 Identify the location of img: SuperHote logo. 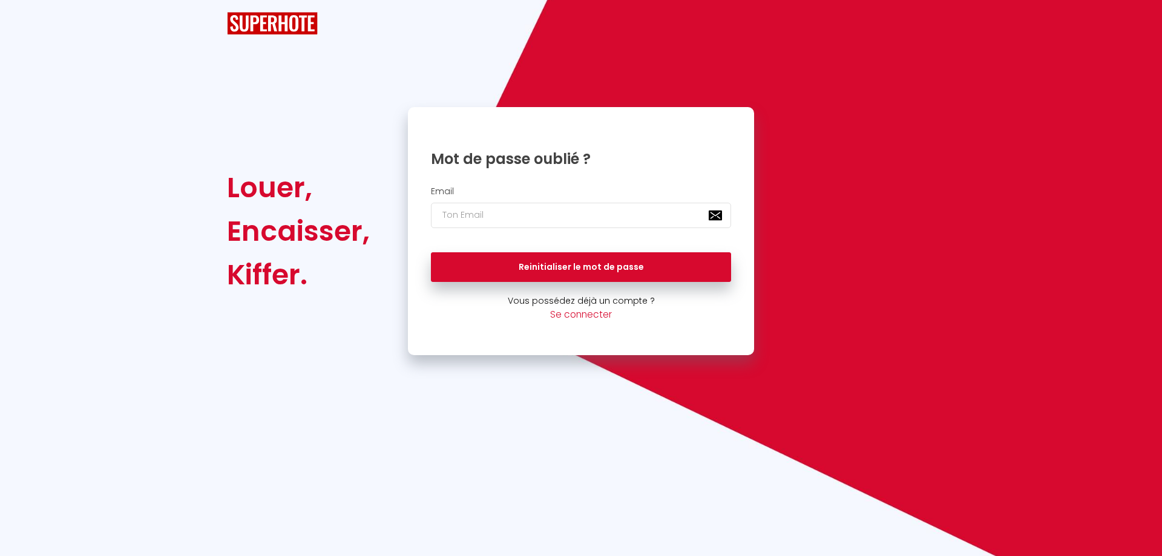
(272, 23).